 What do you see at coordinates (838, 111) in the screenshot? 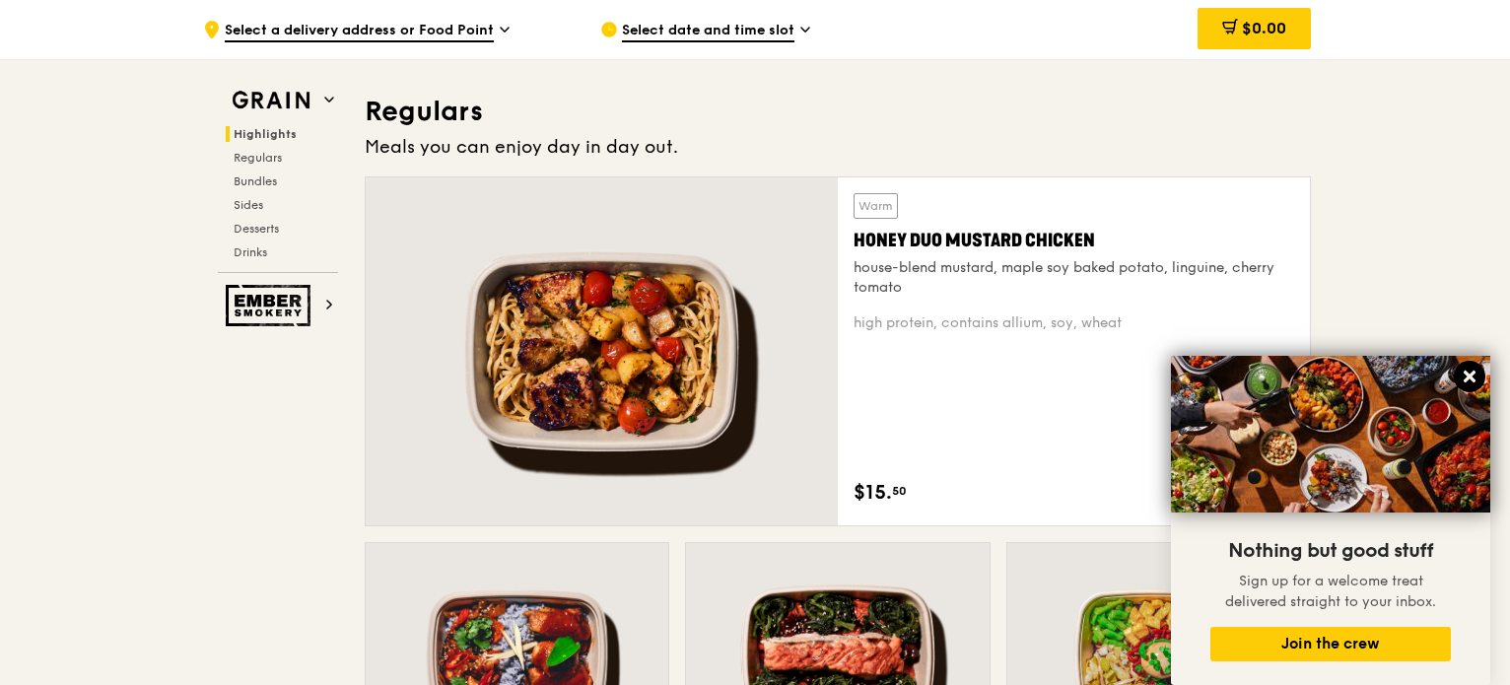
I see `h3: Regulars` at bounding box center [838, 111].